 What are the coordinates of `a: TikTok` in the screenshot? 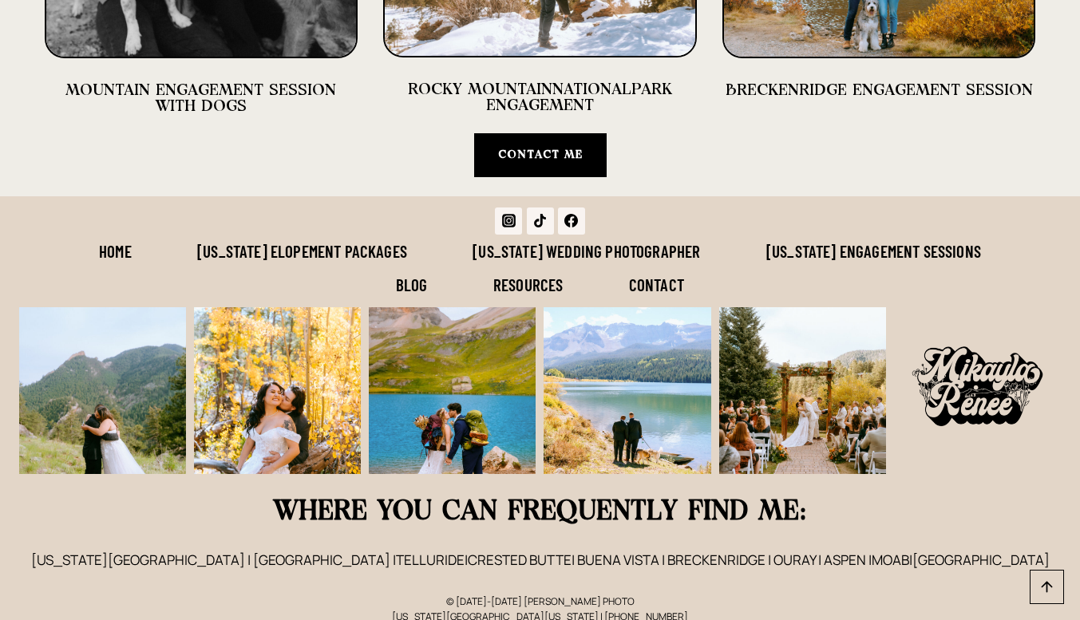 It's located at (541, 221).